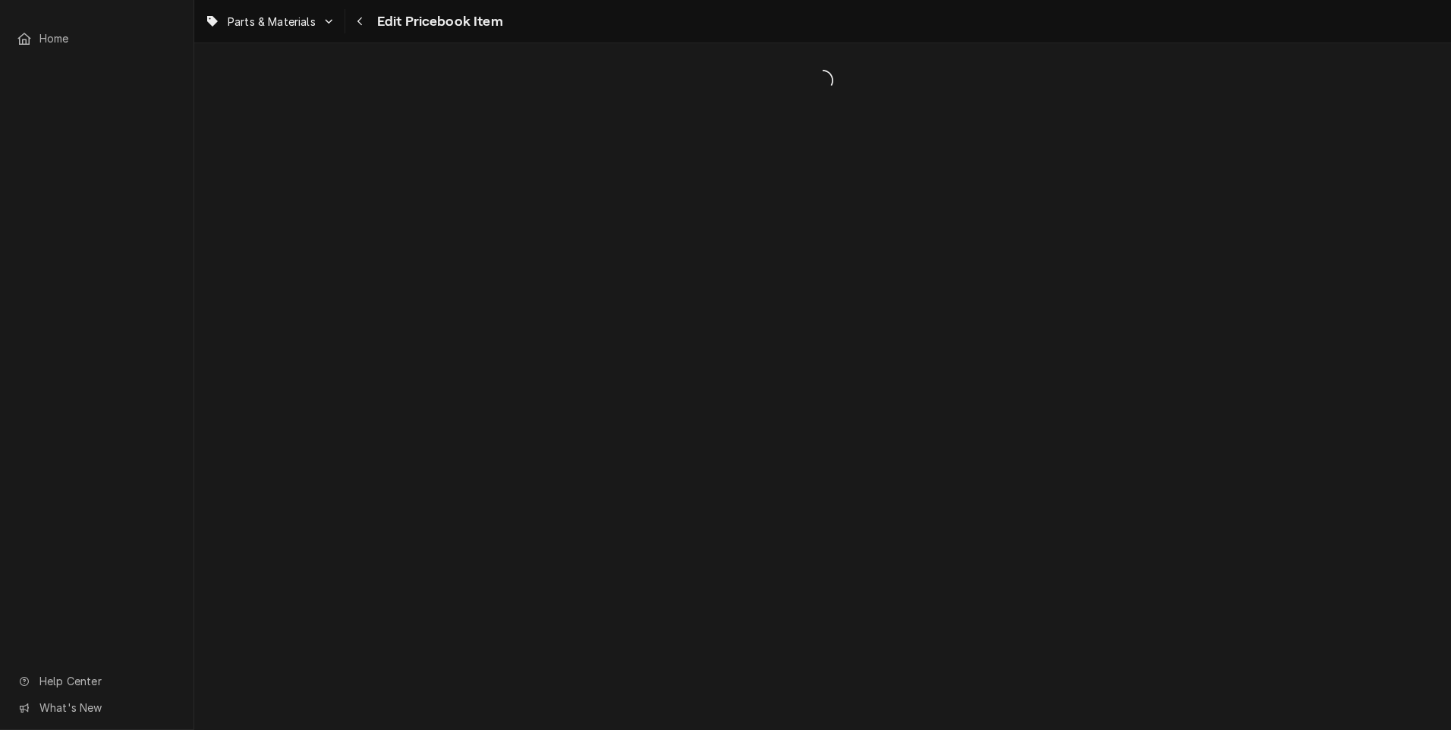 The height and width of the screenshot is (730, 1451). Describe the element at coordinates (96, 38) in the screenshot. I see `a: Home` at that location.